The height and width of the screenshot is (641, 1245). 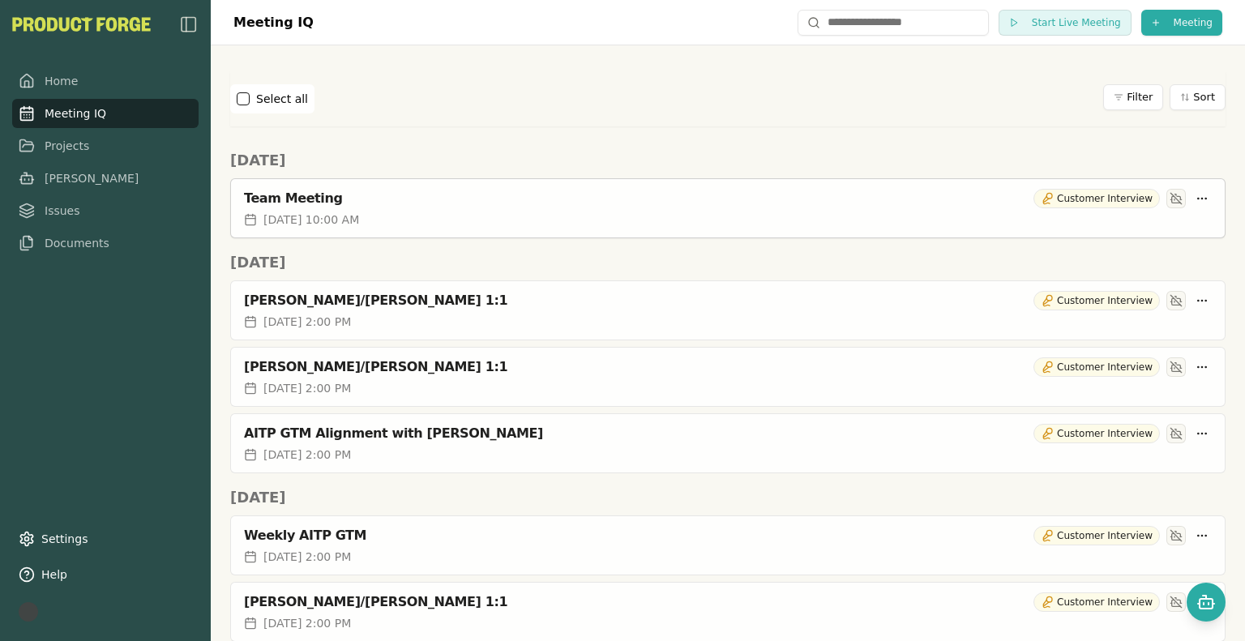 What do you see at coordinates (1065, 23) in the screenshot?
I see `button: Start Live Meeting` at bounding box center [1065, 23].